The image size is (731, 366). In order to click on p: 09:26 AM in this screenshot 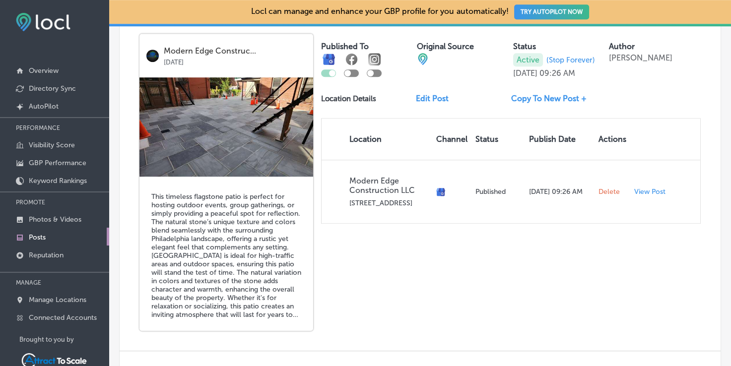, I will do `click(557, 73)`.